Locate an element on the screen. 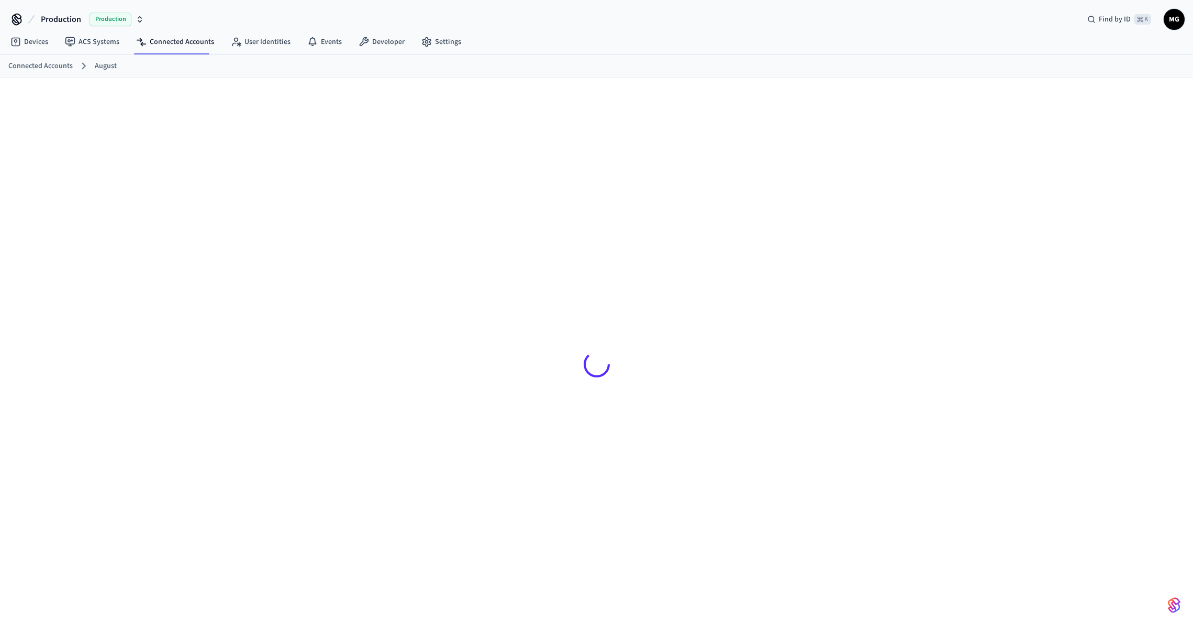 Image resolution: width=1193 pixels, height=624 pixels. a: User Identities is located at coordinates (261, 42).